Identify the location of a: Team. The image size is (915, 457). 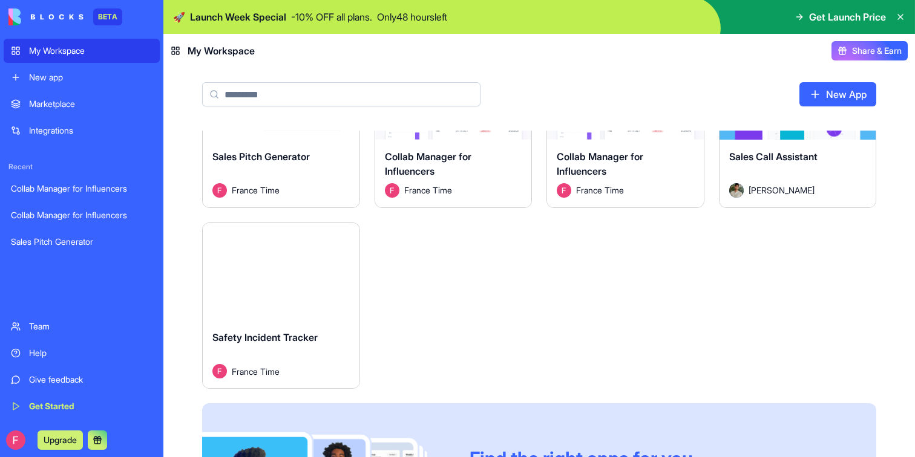
(82, 327).